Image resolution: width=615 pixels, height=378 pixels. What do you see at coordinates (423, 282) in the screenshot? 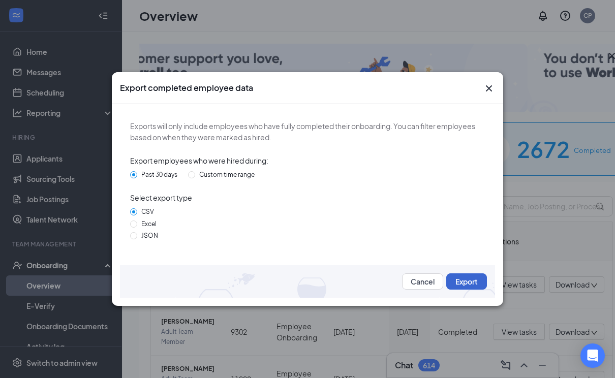
I see `button: Cancel` at bounding box center [423, 282].